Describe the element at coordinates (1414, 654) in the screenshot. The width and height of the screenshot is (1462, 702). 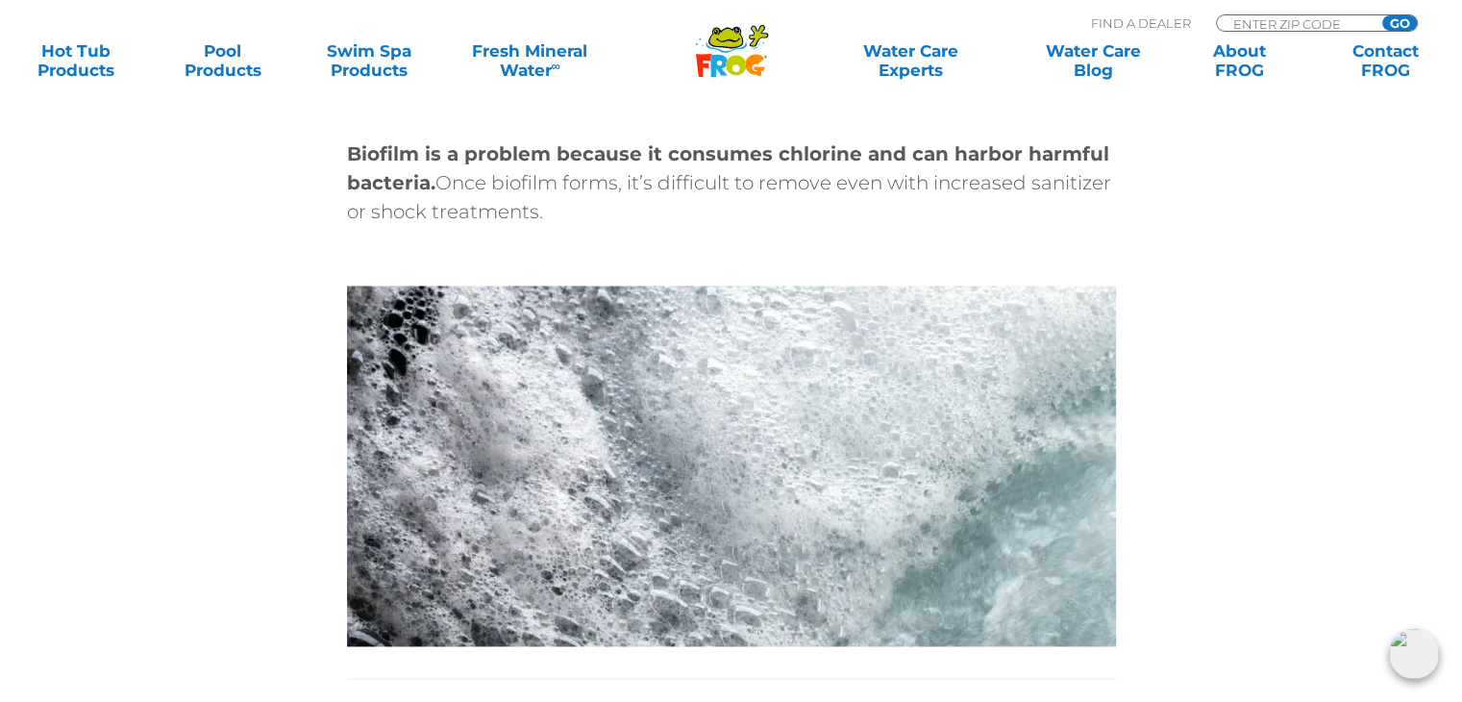
I see `img: openIcon` at that location.